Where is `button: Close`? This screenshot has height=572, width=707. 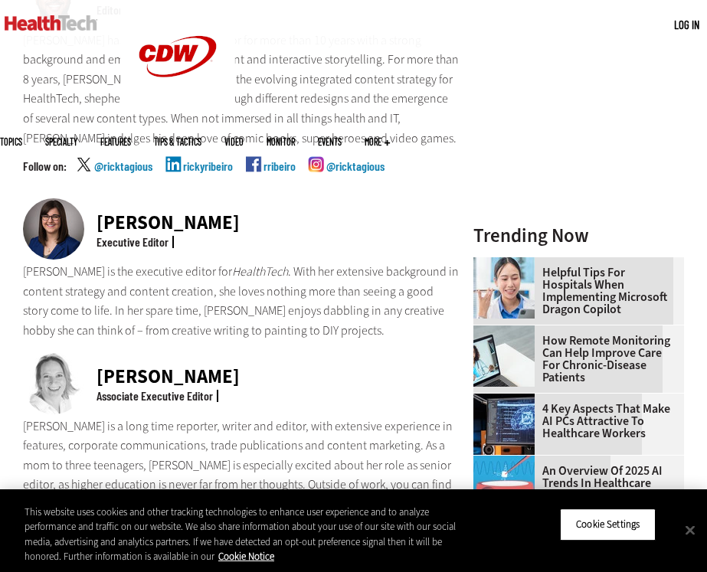 button: Close is located at coordinates (690, 530).